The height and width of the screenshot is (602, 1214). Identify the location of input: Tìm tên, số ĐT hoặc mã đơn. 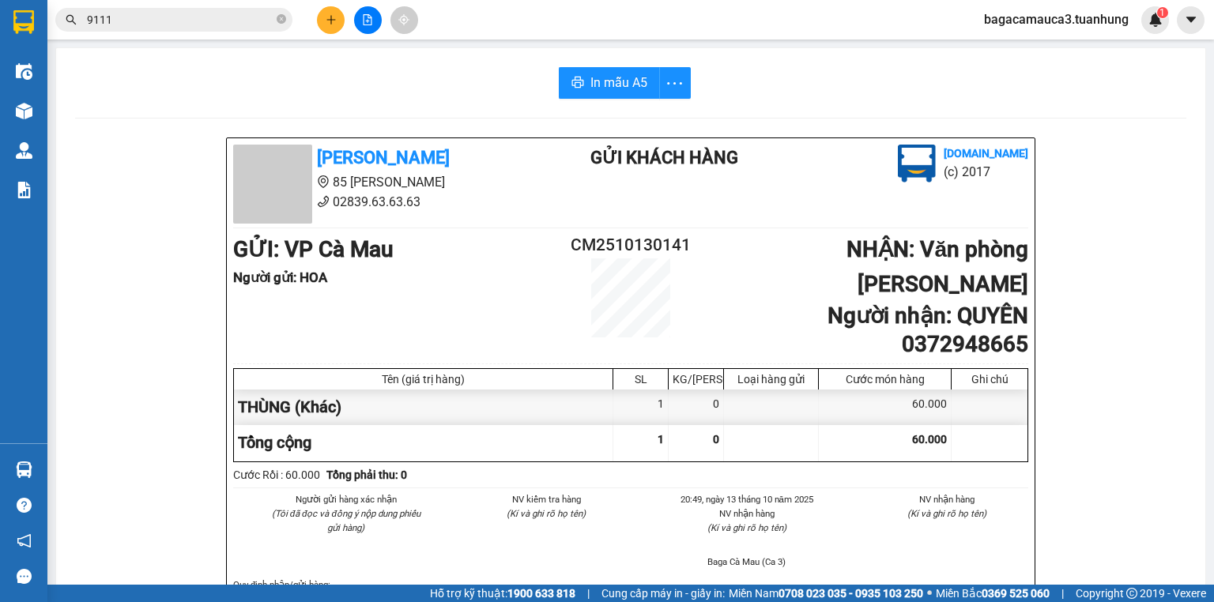
(180, 20).